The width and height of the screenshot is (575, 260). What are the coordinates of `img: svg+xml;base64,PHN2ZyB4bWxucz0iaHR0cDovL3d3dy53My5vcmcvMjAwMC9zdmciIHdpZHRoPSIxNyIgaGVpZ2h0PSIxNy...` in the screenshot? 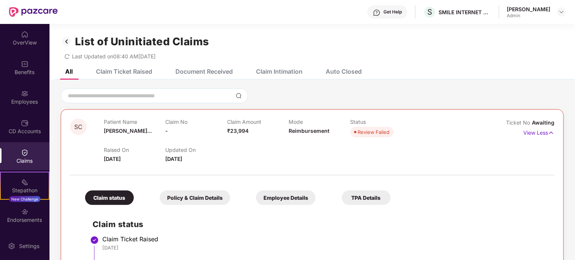 It's located at (551, 133).